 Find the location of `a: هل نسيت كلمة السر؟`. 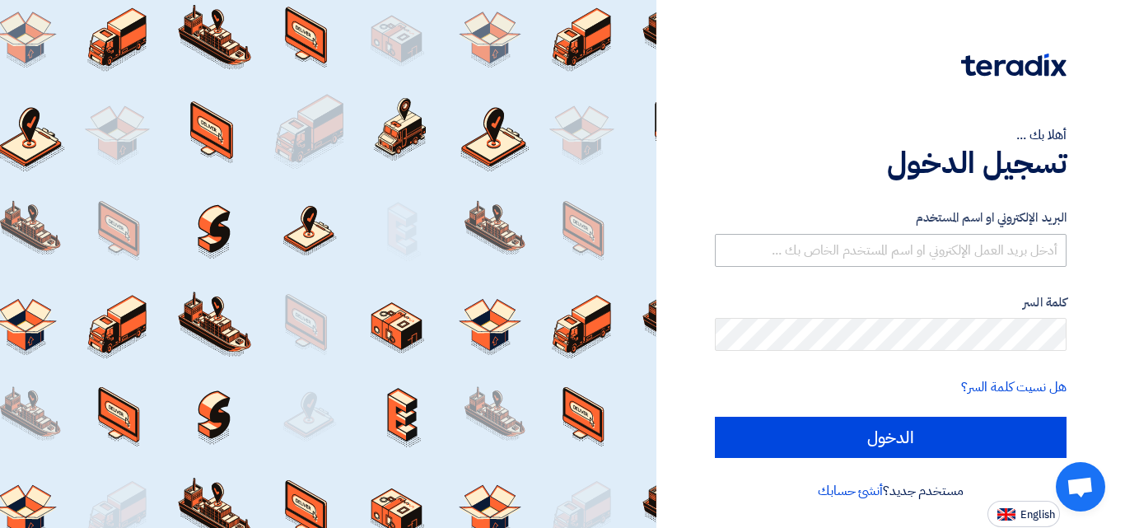

a: هل نسيت كلمة السر؟ is located at coordinates (1014, 387).